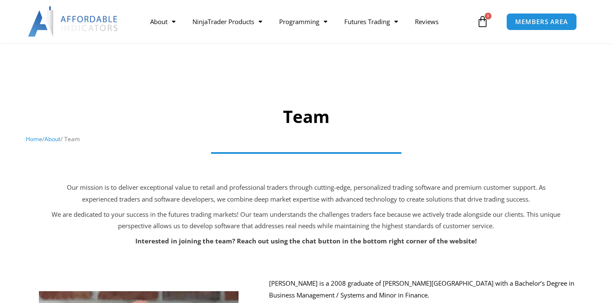  I want to click on a: MEMBERS AREA, so click(541, 22).